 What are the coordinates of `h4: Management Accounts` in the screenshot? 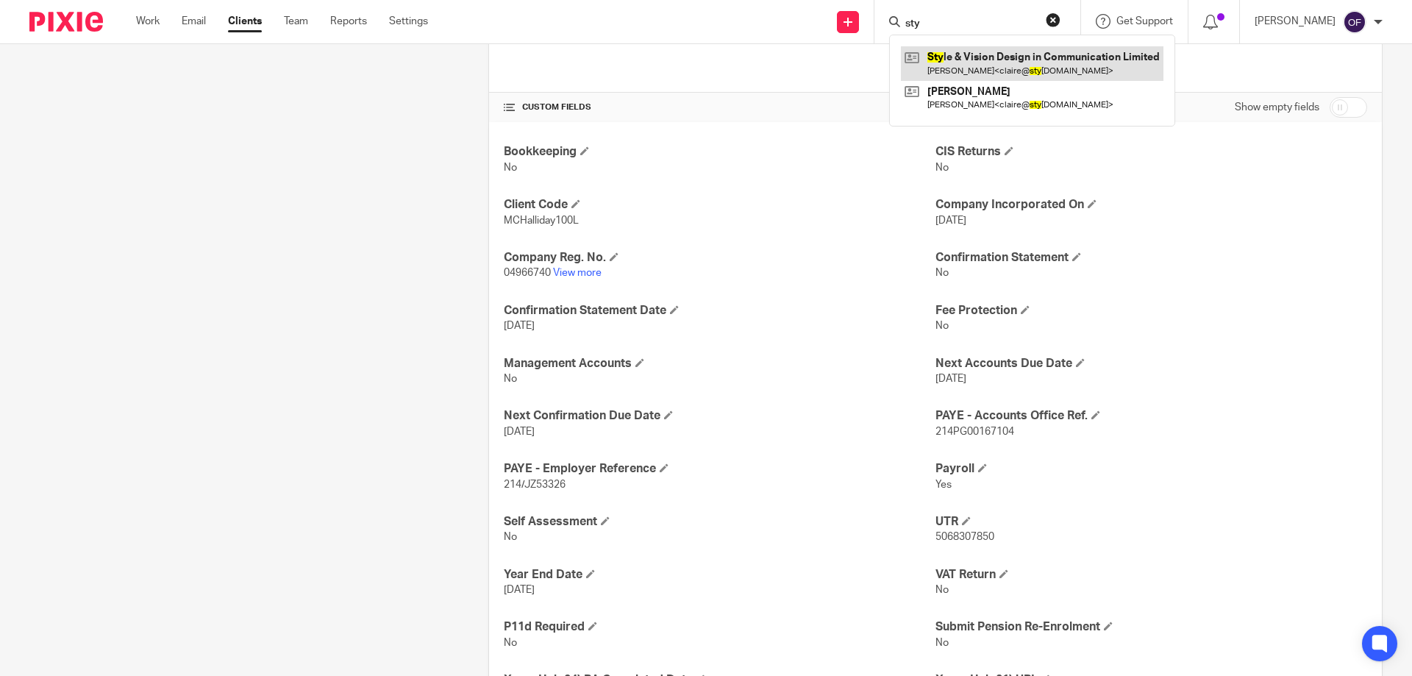 It's located at (719, 363).